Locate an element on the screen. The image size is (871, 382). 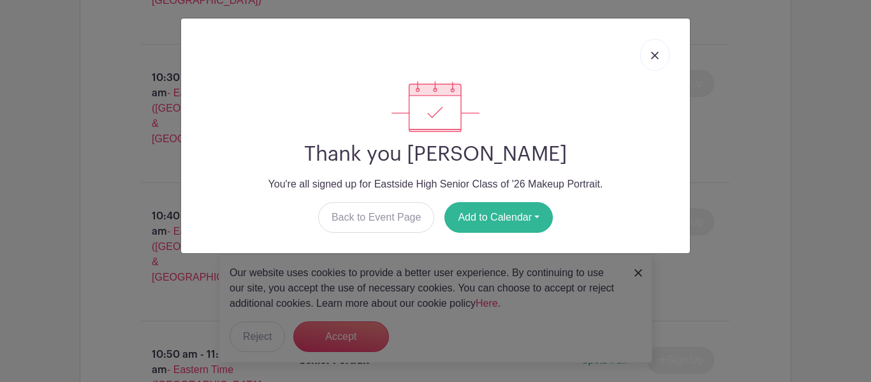
a: Back to Event Page is located at coordinates (376, 218).